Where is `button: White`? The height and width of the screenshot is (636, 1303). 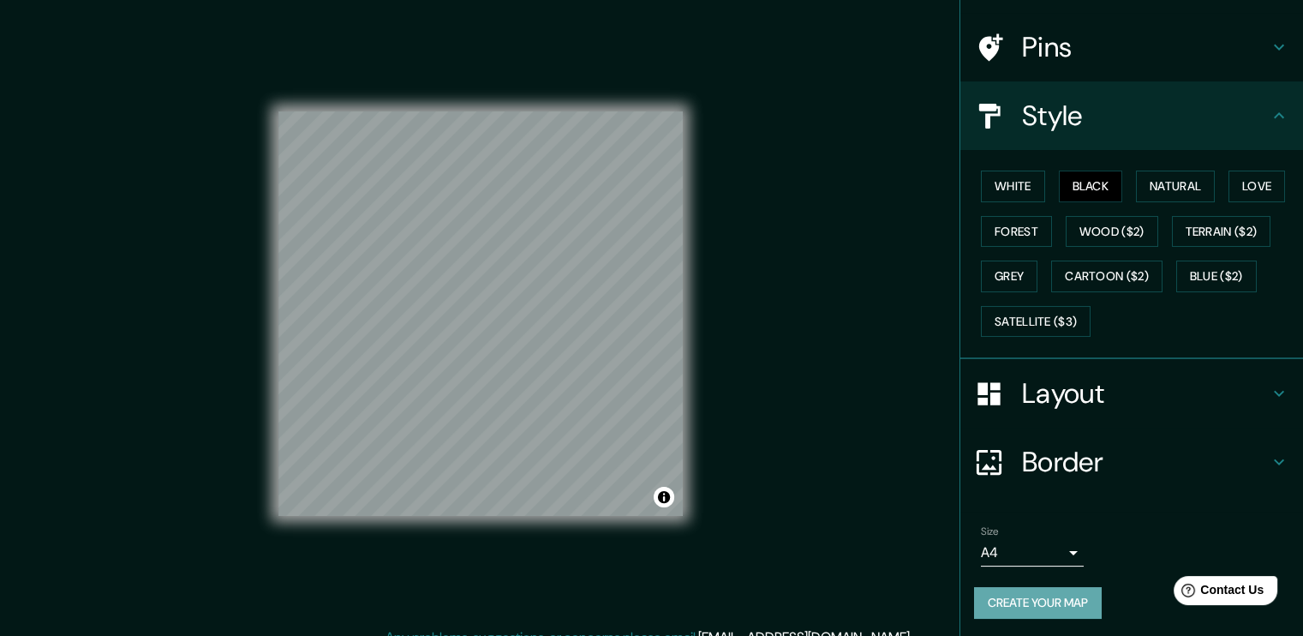 button: White is located at coordinates (1012, 186).